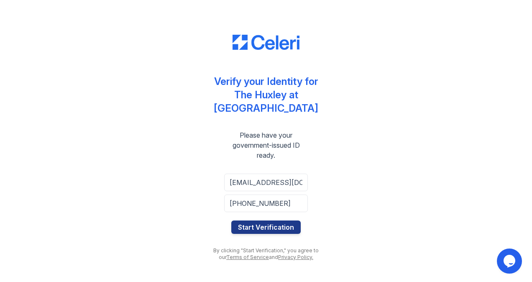  Describe the element at coordinates (266, 42) in the screenshot. I see `img: CE_Logo_Blue-a8612792a0a2168367f1c8372b55b34899dd931a85d93a1a3d3e32e68fde9ad4.png` at that location.